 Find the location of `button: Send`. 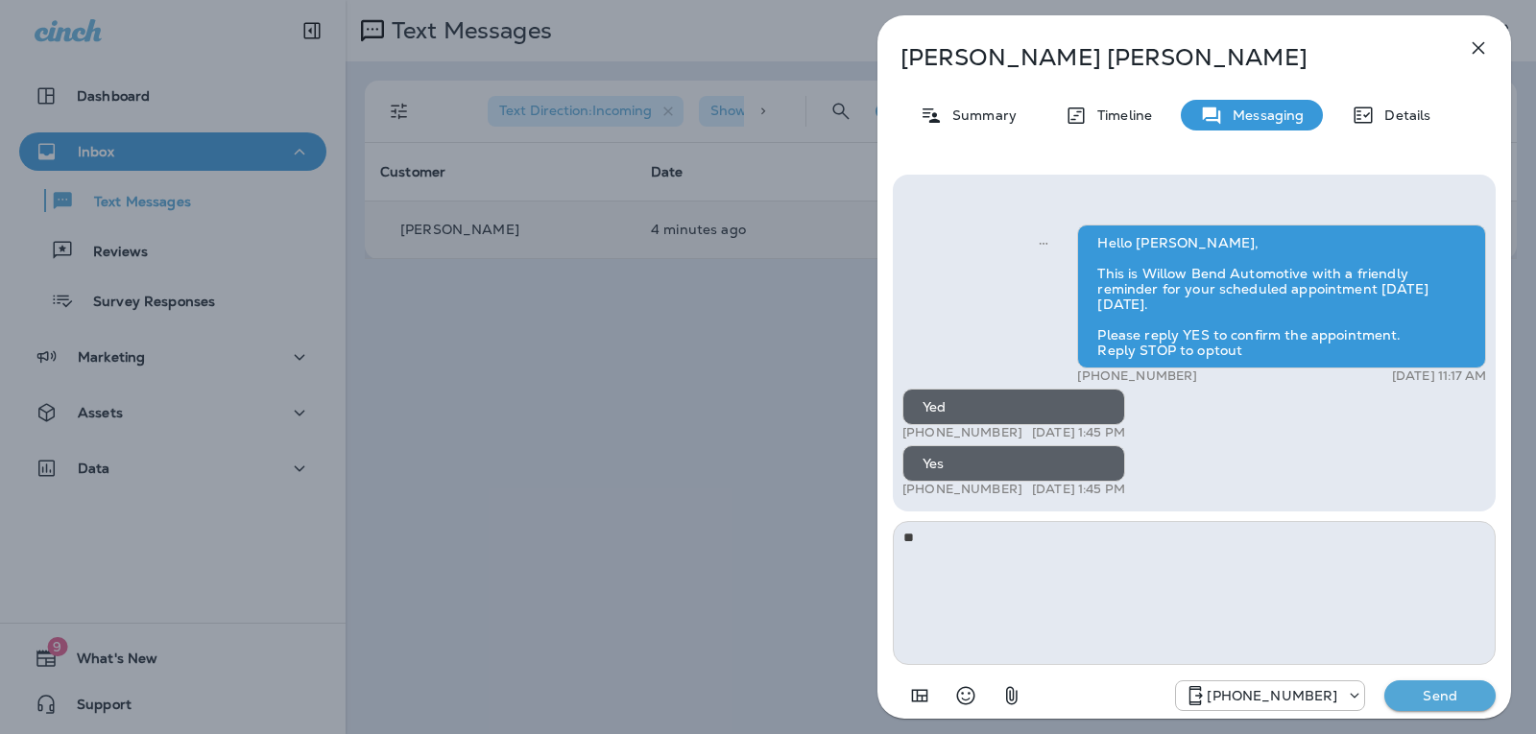

button: Send is located at coordinates (1440, 696).